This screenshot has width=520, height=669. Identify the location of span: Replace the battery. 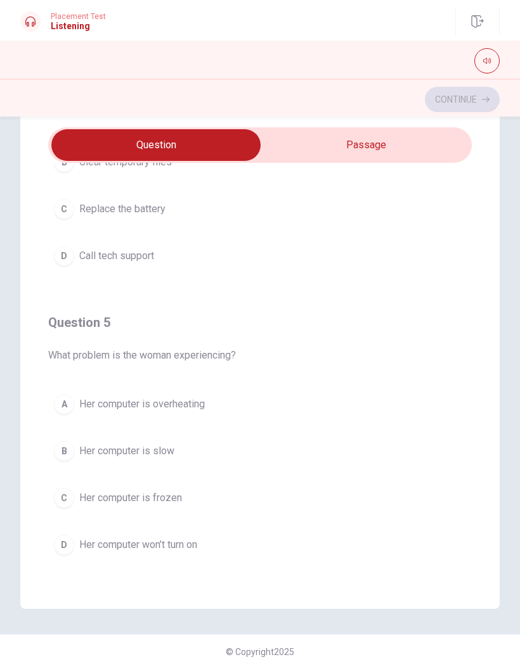
(122, 209).